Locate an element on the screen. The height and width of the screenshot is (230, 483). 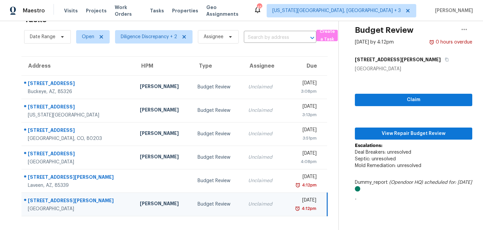
div: 4:08pm is located at coordinates (303, 162).